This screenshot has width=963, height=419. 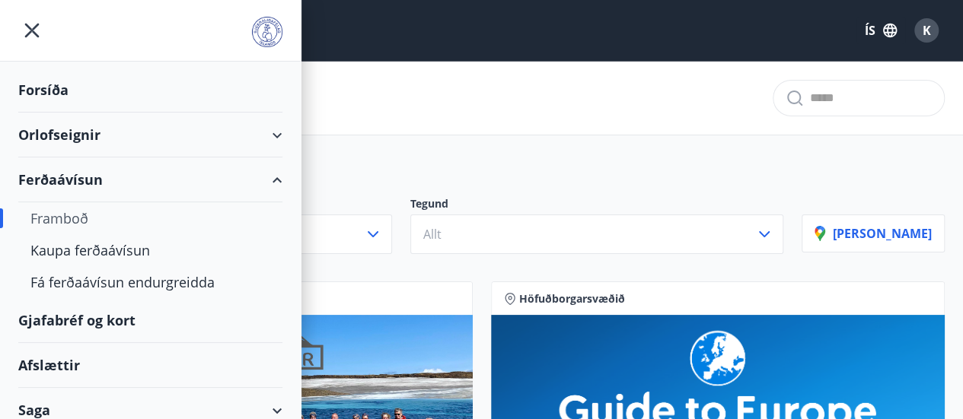 I want to click on div: Forsíða, so click(x=150, y=90).